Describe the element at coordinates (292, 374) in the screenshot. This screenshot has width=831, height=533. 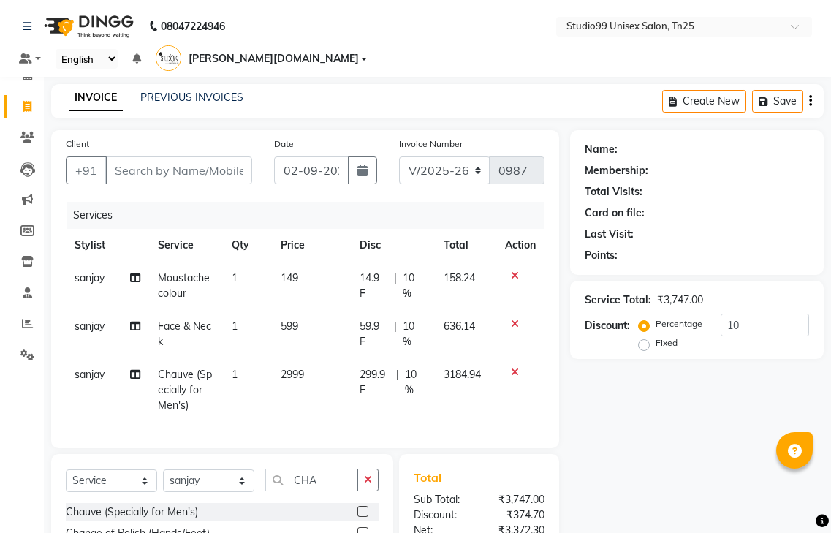
I see `span: 2999` at that location.